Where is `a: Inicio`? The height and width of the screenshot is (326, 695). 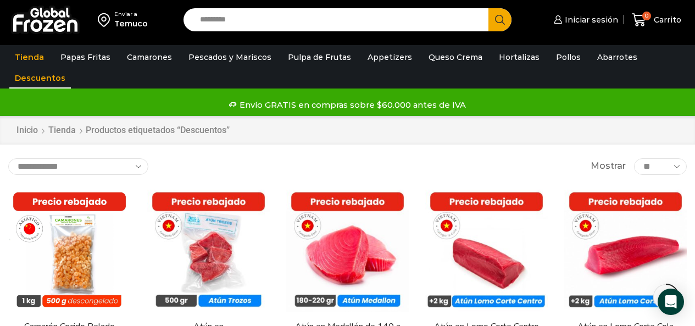 a: Inicio is located at coordinates (27, 130).